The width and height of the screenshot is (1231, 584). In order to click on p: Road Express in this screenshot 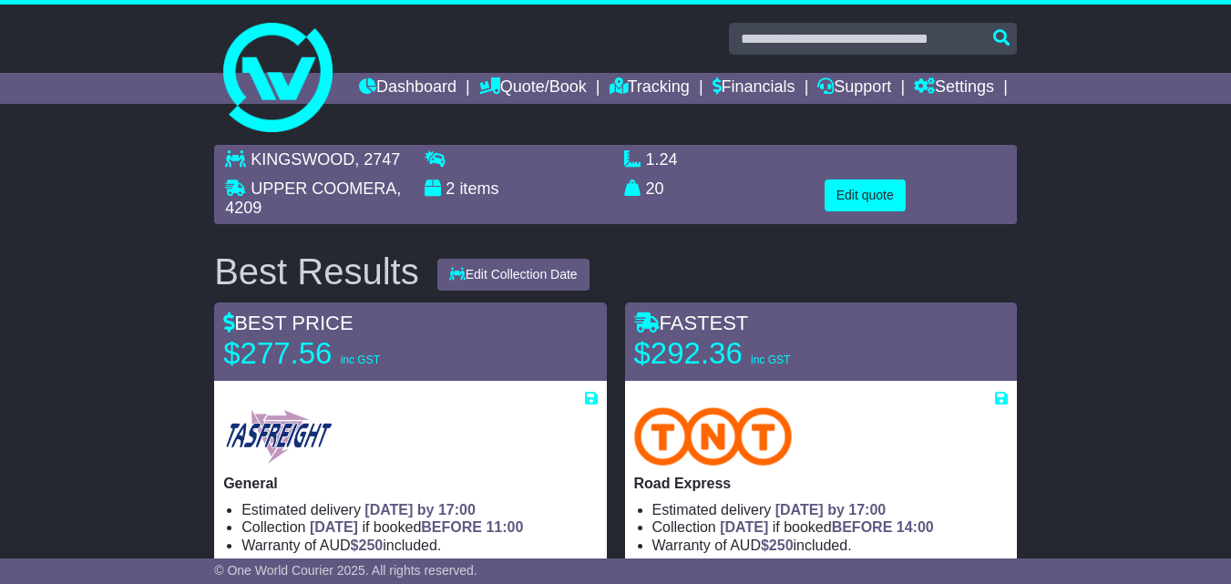, I will do `click(821, 483)`.